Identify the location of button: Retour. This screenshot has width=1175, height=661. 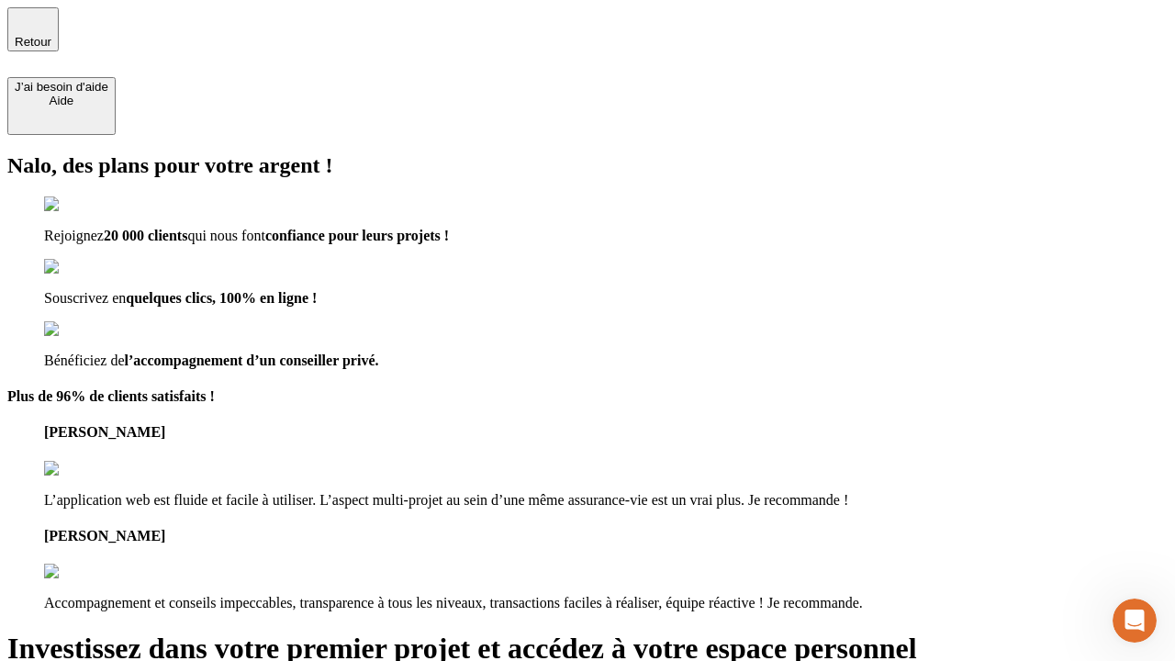
(33, 29).